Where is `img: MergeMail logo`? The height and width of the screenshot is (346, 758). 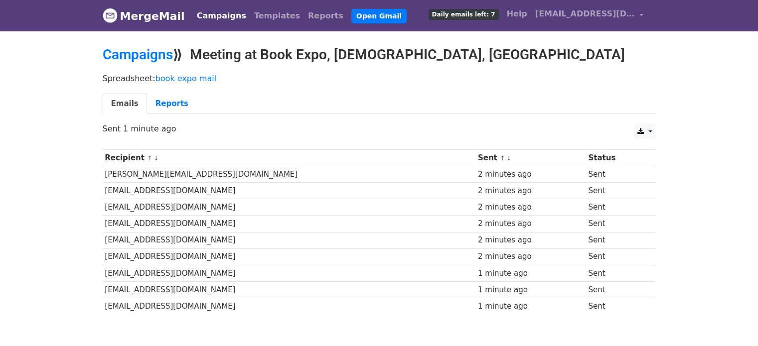
img: MergeMail logo is located at coordinates (110, 15).